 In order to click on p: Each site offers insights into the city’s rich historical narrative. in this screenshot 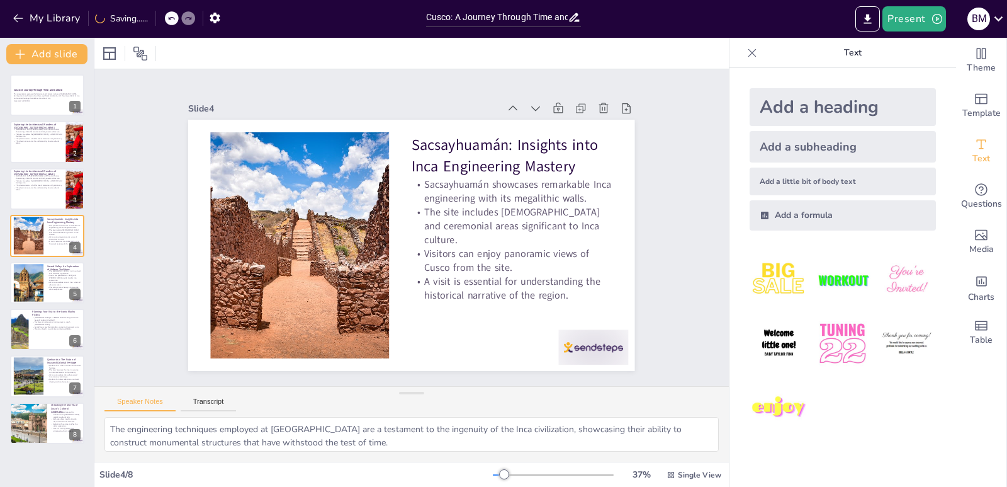, I will do `click(65, 419)`.